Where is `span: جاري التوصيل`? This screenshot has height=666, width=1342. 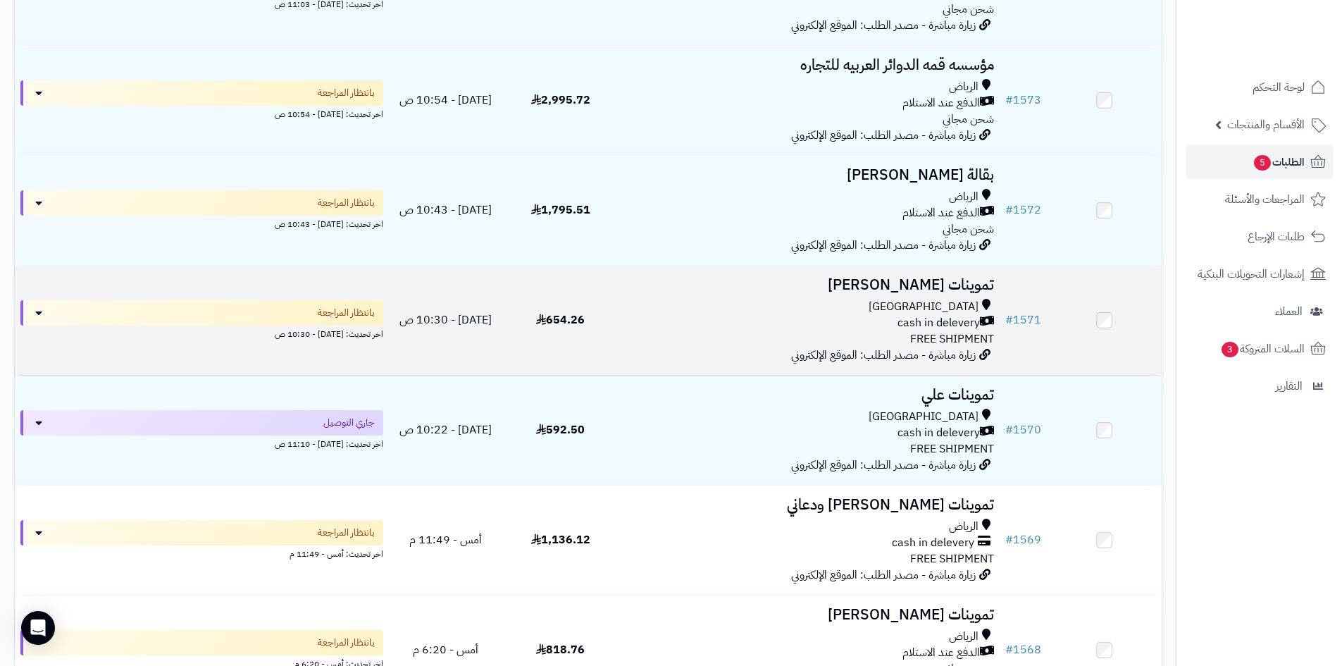
span: جاري التوصيل is located at coordinates (349, 423).